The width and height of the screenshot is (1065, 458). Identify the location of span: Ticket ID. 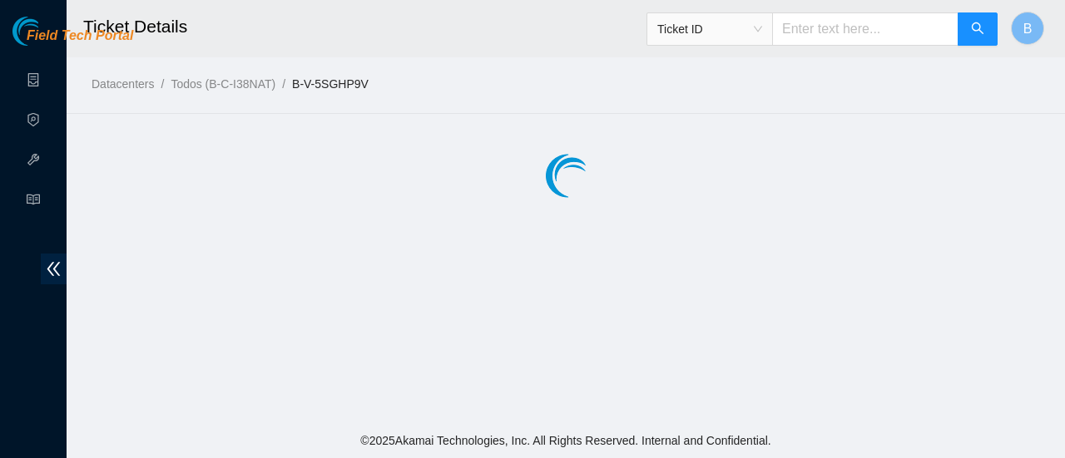
(710, 29).